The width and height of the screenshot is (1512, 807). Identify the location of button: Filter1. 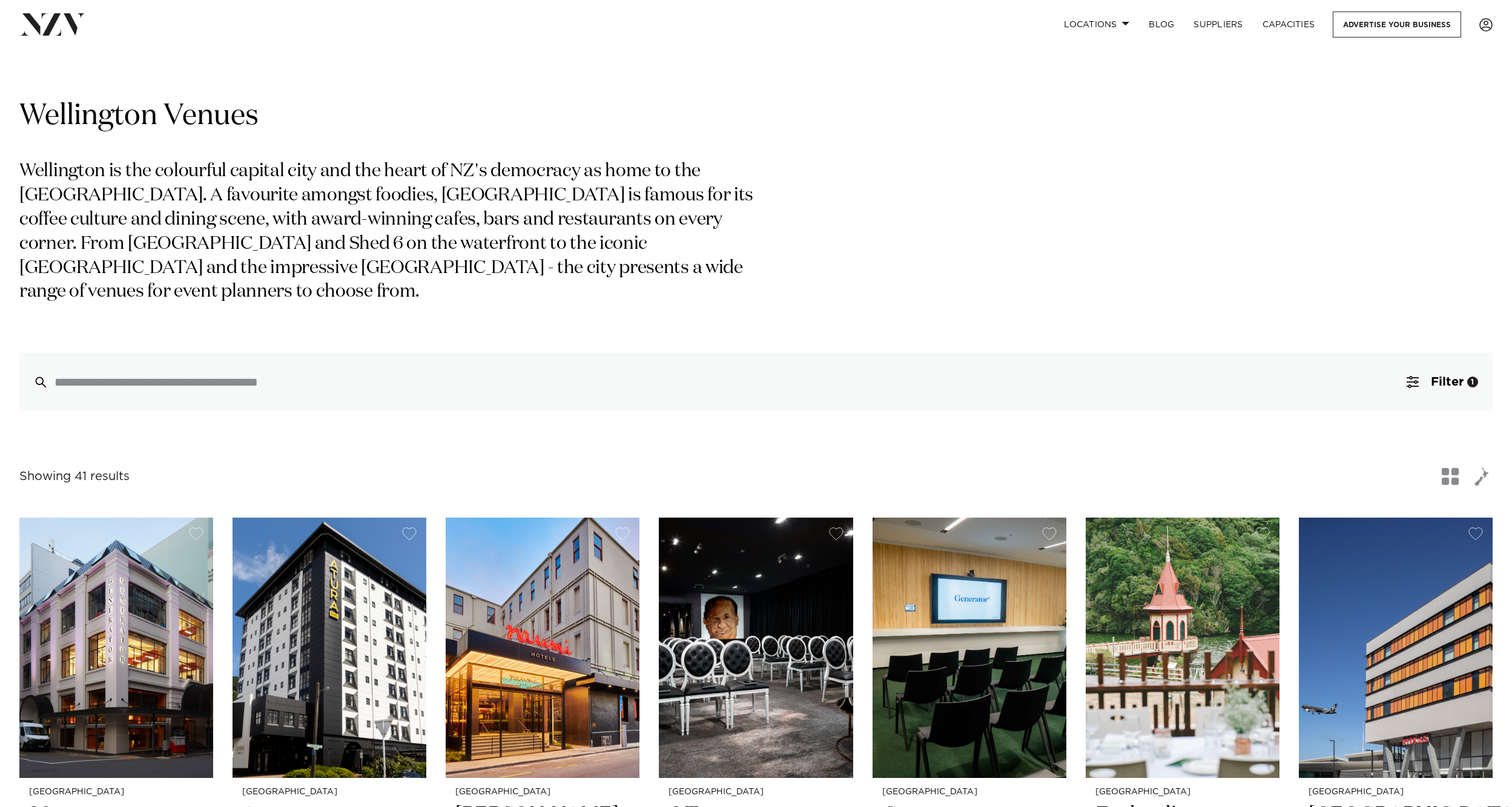
(1443, 382).